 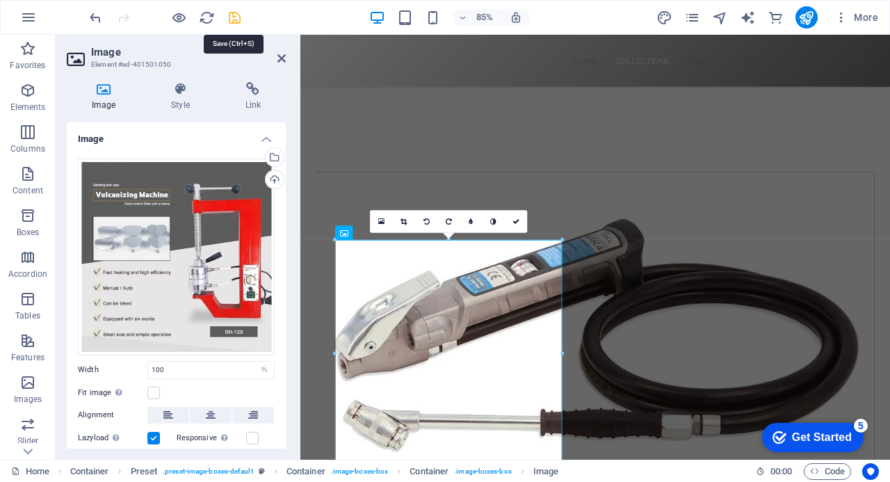 What do you see at coordinates (827, 471) in the screenshot?
I see `span: Code` at bounding box center [827, 471].